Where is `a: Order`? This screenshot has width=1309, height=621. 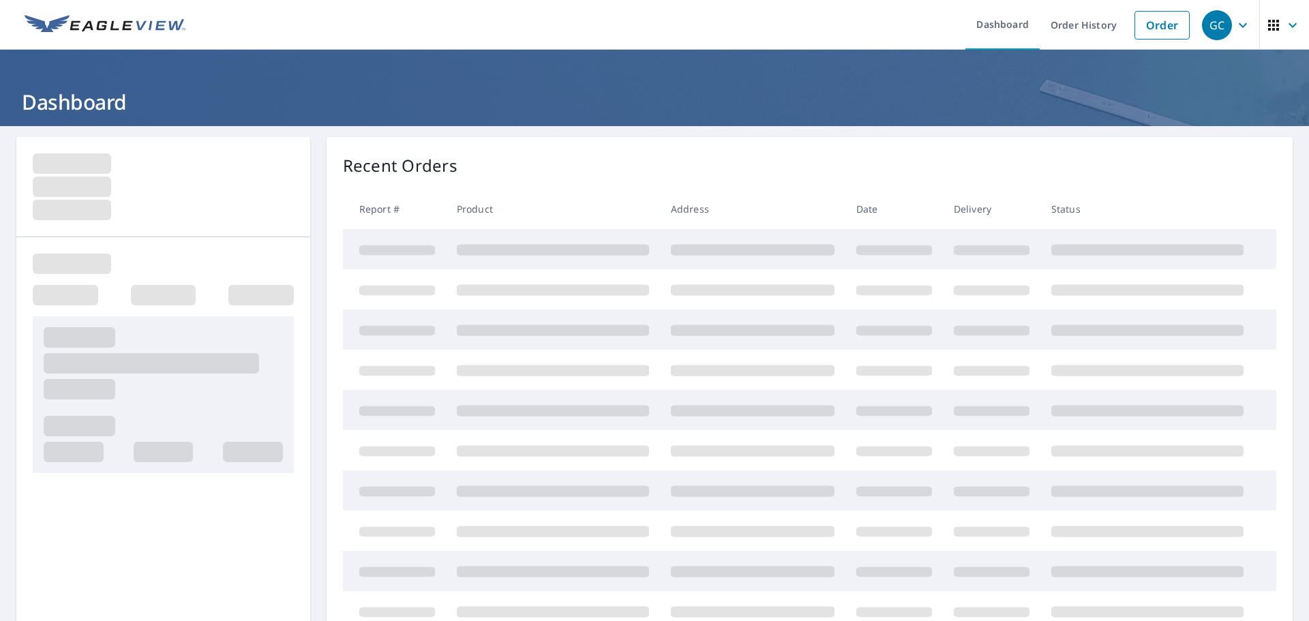 a: Order is located at coordinates (1162, 25).